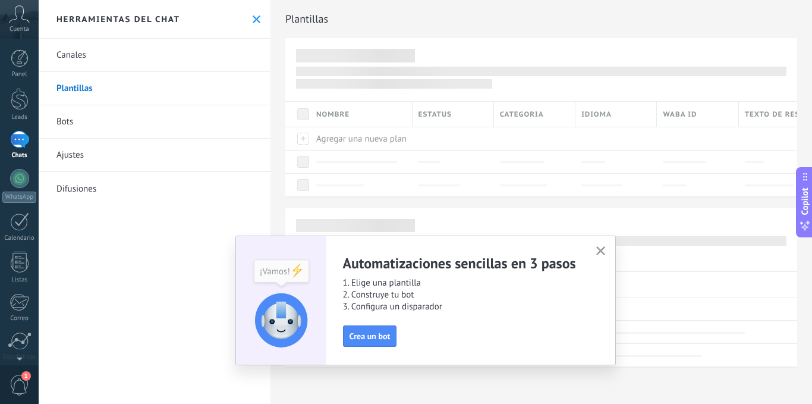 The height and width of the screenshot is (404, 812). What do you see at coordinates (19, 197) in the screenshot?
I see `div: WhatsApp` at bounding box center [19, 197].